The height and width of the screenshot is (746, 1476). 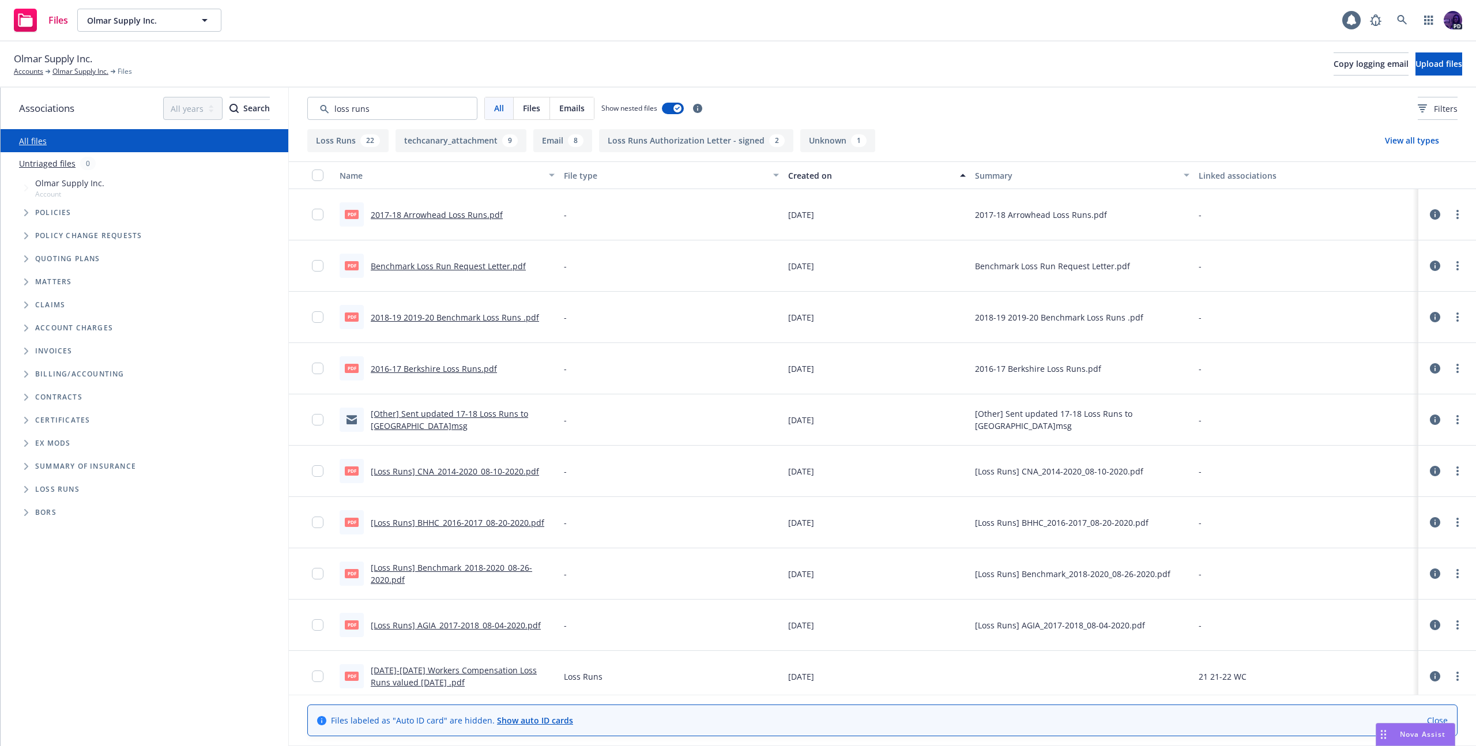 What do you see at coordinates (392, 108) in the screenshot?
I see `input: Search by keyword...` at bounding box center [392, 108].